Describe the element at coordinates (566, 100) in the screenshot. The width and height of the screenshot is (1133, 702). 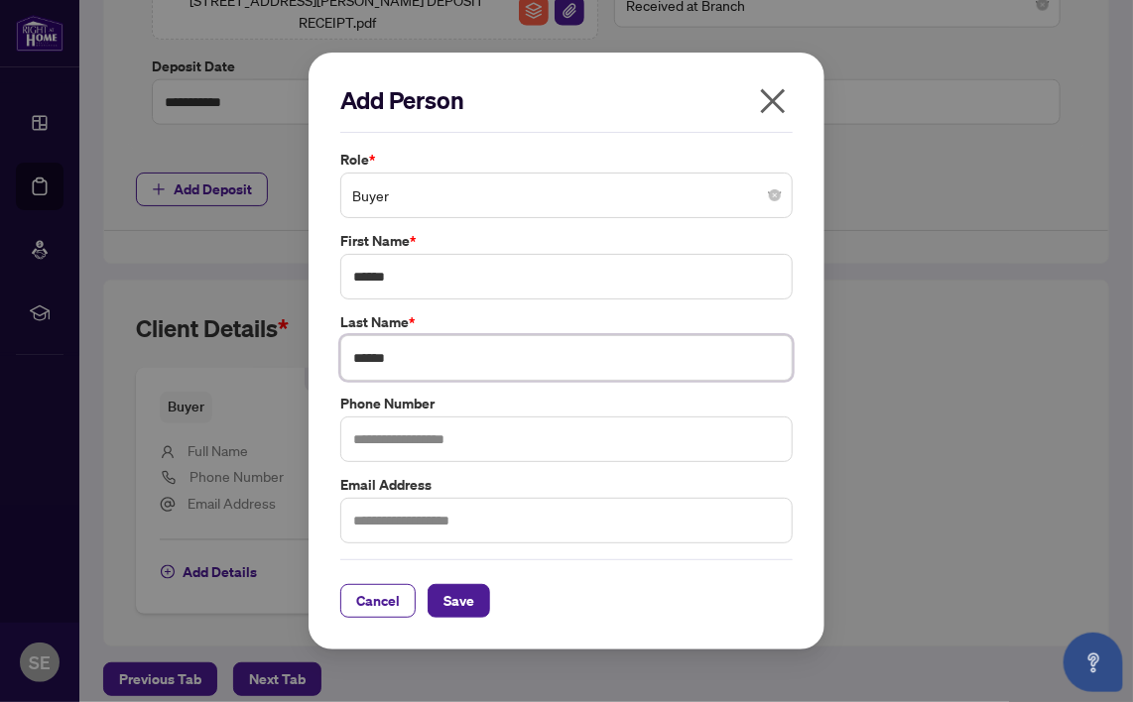
I see `h2: Add Person` at that location.